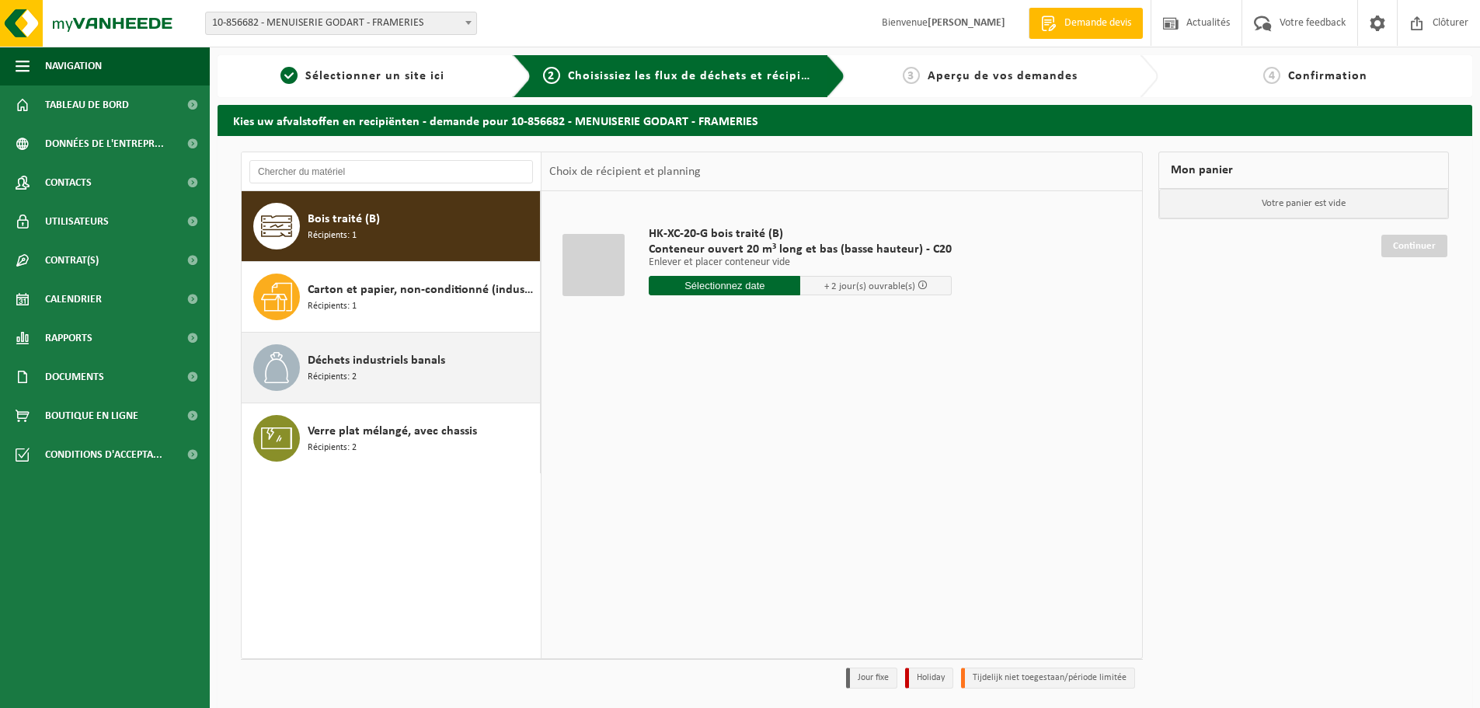  What do you see at coordinates (1002, 76) in the screenshot?
I see `span: Aperçu de vos demandes` at bounding box center [1002, 76].